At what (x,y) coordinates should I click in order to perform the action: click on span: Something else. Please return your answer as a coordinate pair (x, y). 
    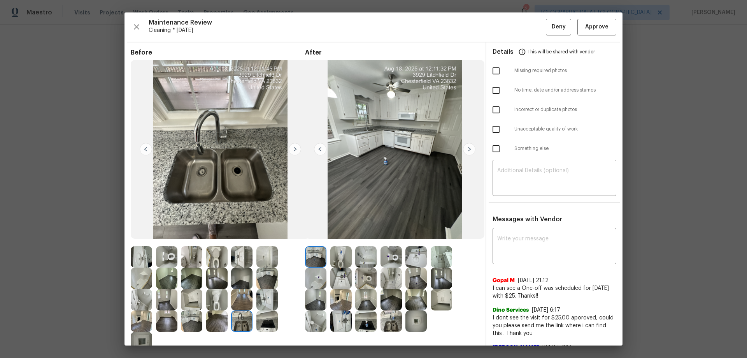
    Looking at the image, I should click on (565, 148).